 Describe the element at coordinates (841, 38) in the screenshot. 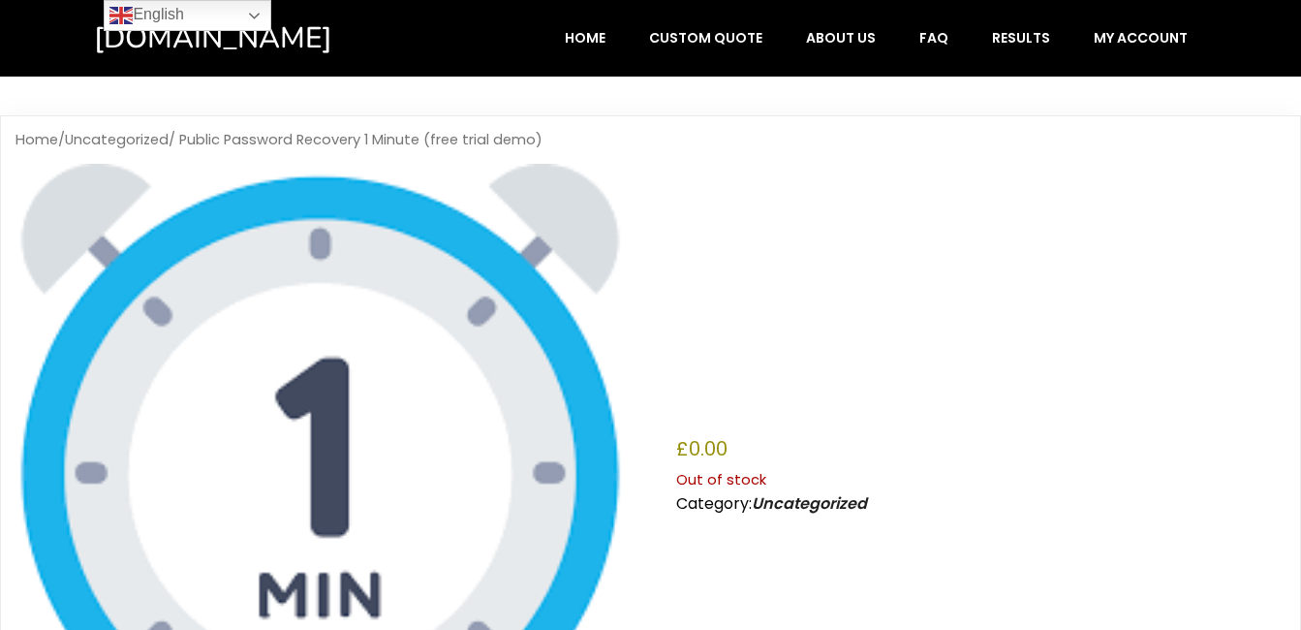

I see `a: About Us` at that location.